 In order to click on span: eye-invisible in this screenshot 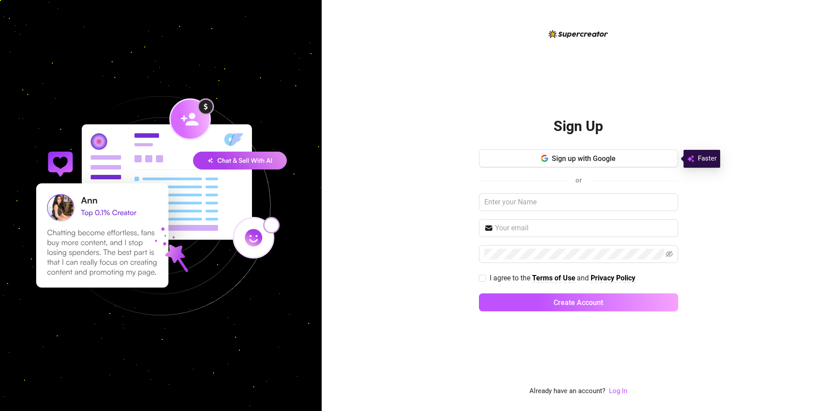, I will do `click(670, 254)`.